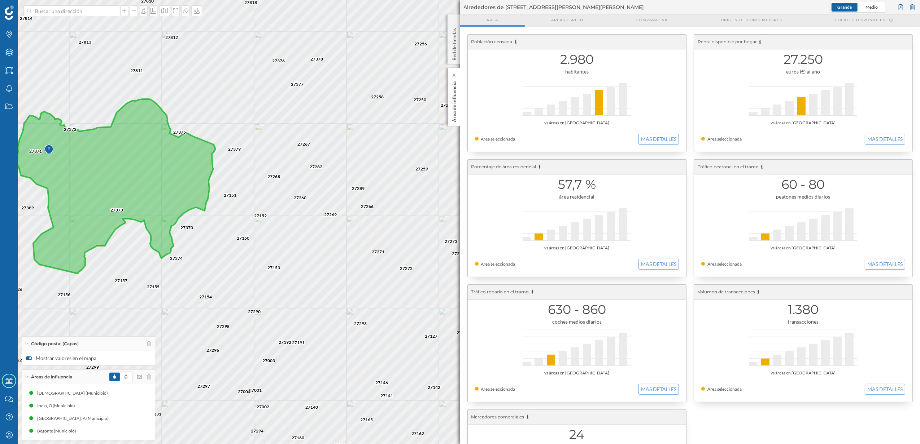 Image resolution: width=920 pixels, height=444 pixels. What do you see at coordinates (860, 20) in the screenshot?
I see `span: Locales disponibles` at bounding box center [860, 20].